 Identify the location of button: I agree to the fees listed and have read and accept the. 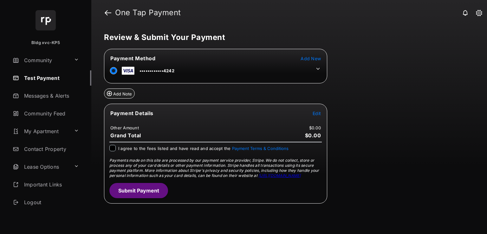
(260, 148).